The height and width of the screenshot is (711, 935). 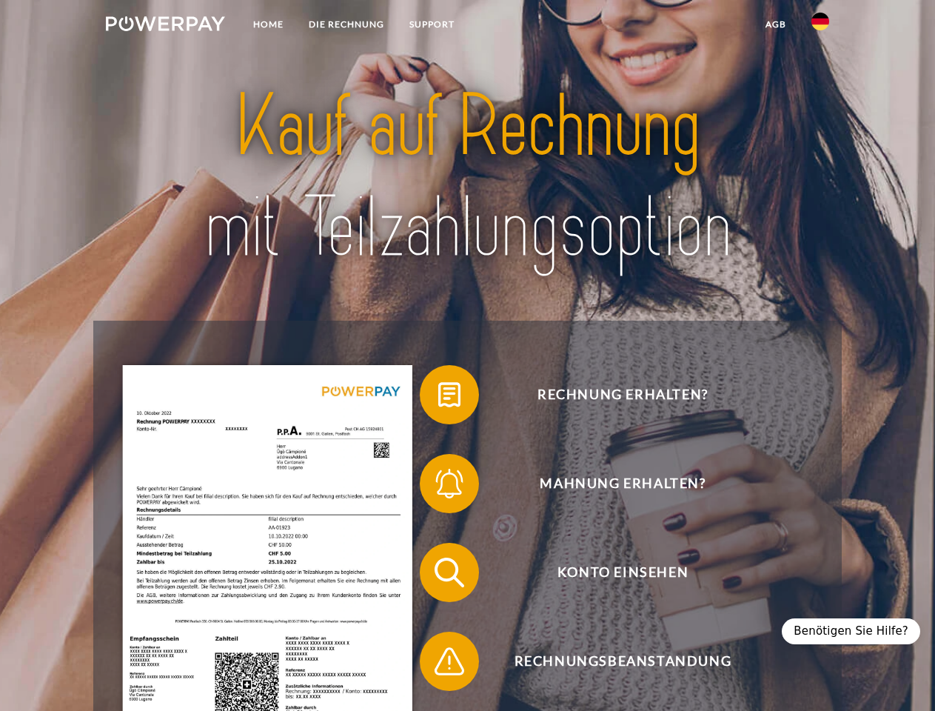 What do you see at coordinates (612, 395) in the screenshot?
I see `button: Rechnung erhalten?` at bounding box center [612, 395].